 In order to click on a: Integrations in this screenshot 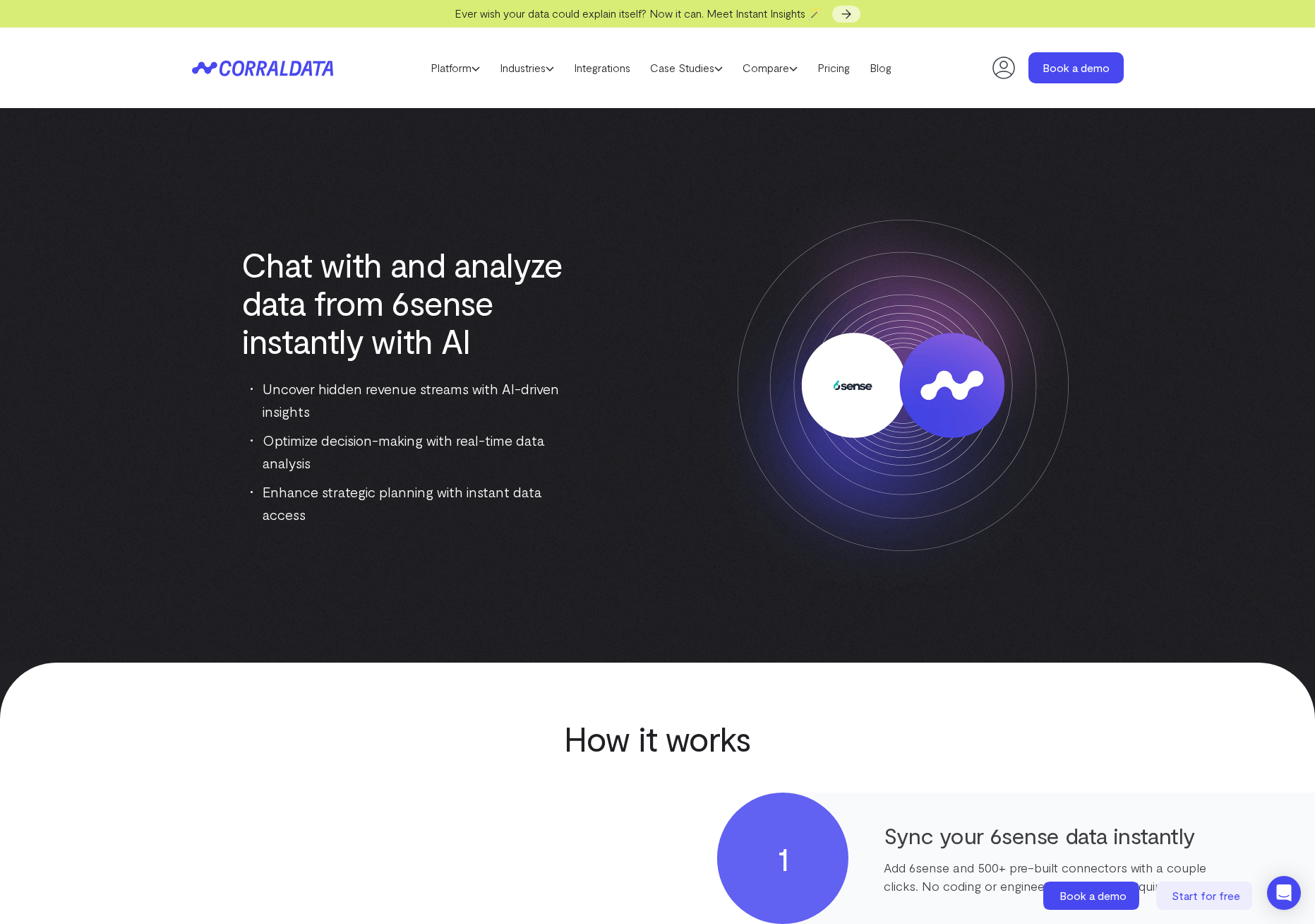, I will do `click(602, 67)`.